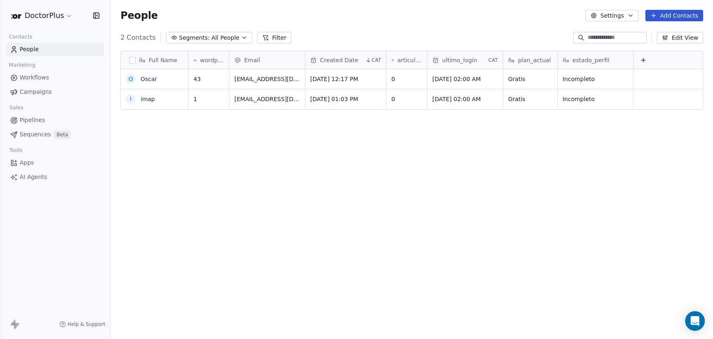 This screenshot has width=713, height=339. Describe the element at coordinates (36, 92) in the screenshot. I see `span: Campaigns` at that location.